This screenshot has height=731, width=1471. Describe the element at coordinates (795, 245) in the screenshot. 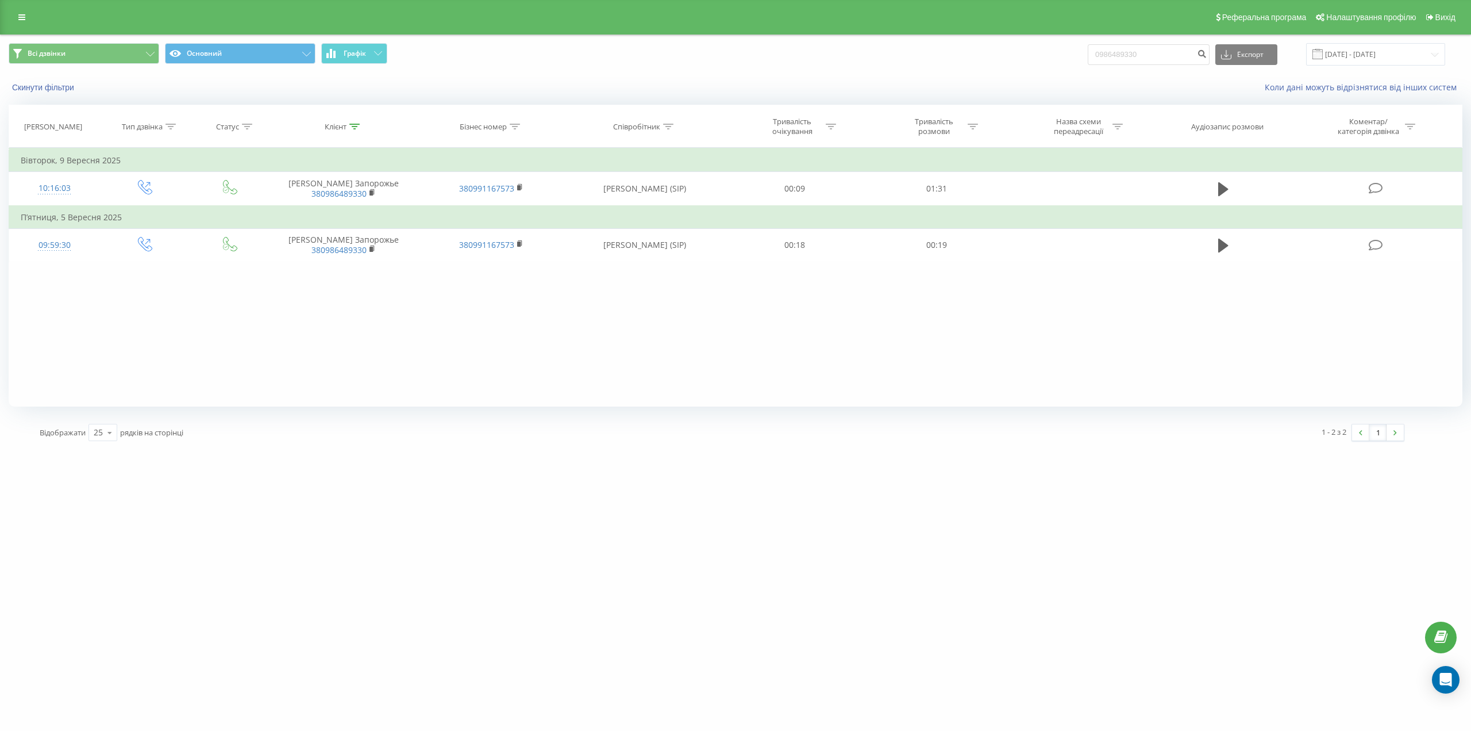

I see `td: 00:18` at that location.